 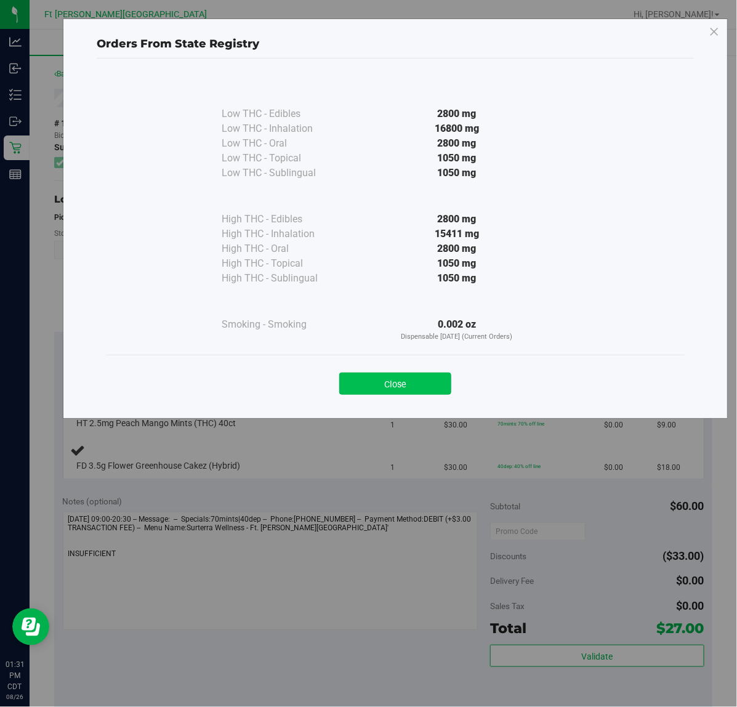 I want to click on div: Low THC - Topical, so click(x=283, y=158).